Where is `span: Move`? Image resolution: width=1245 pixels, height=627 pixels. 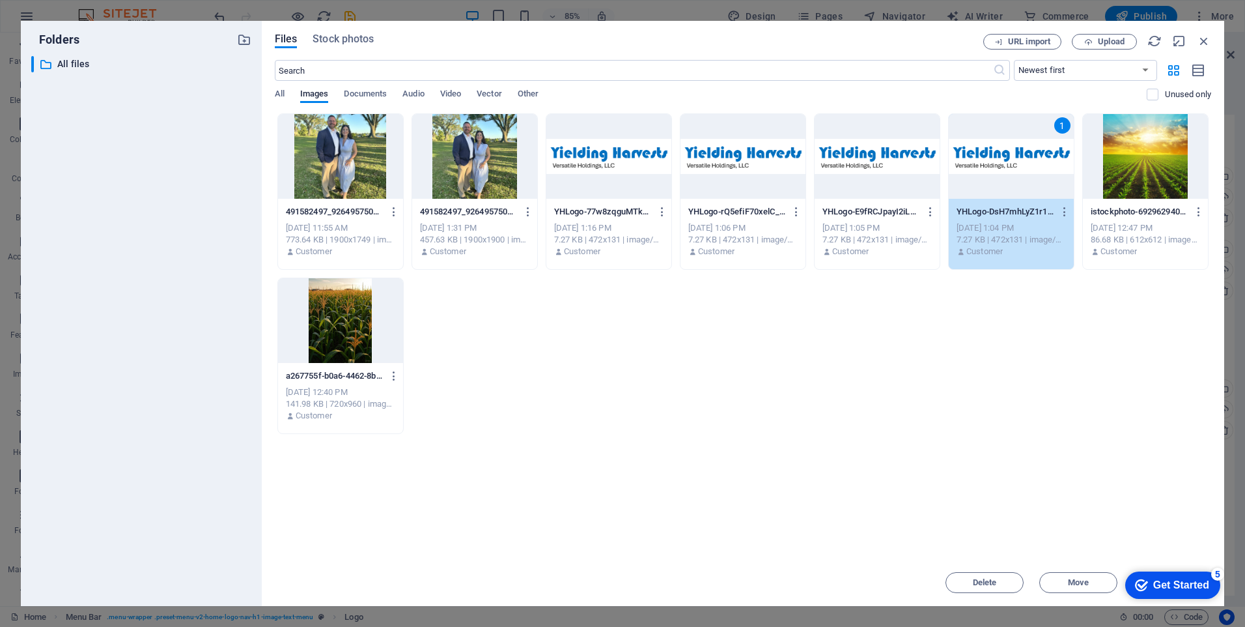 span: Move is located at coordinates (1079, 582).